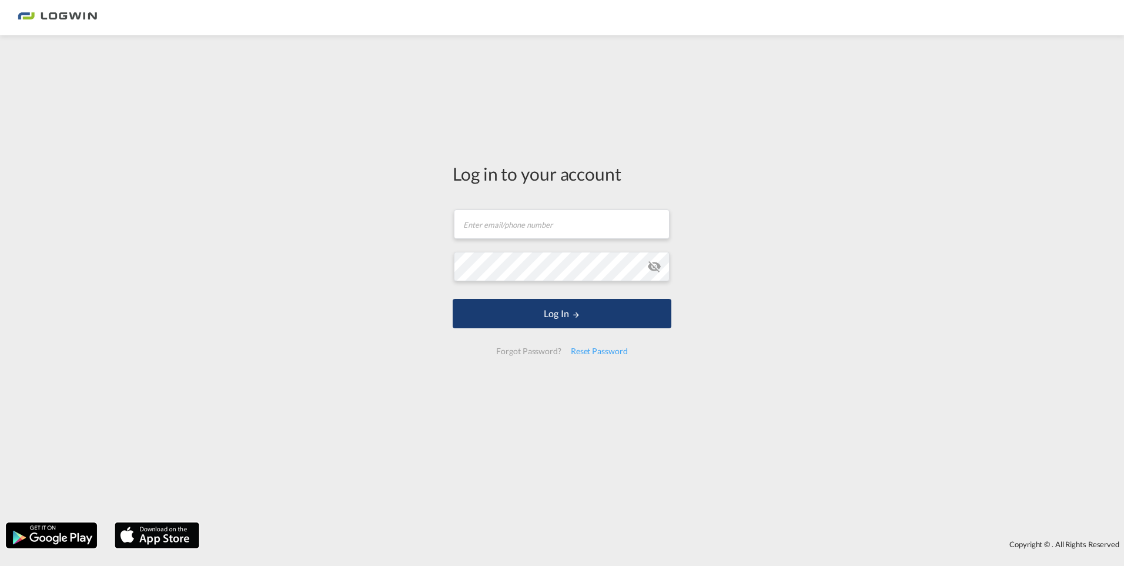 Image resolution: width=1124 pixels, height=566 pixels. Describe the element at coordinates (599, 351) in the screenshot. I see `div: Reset Password` at that location.